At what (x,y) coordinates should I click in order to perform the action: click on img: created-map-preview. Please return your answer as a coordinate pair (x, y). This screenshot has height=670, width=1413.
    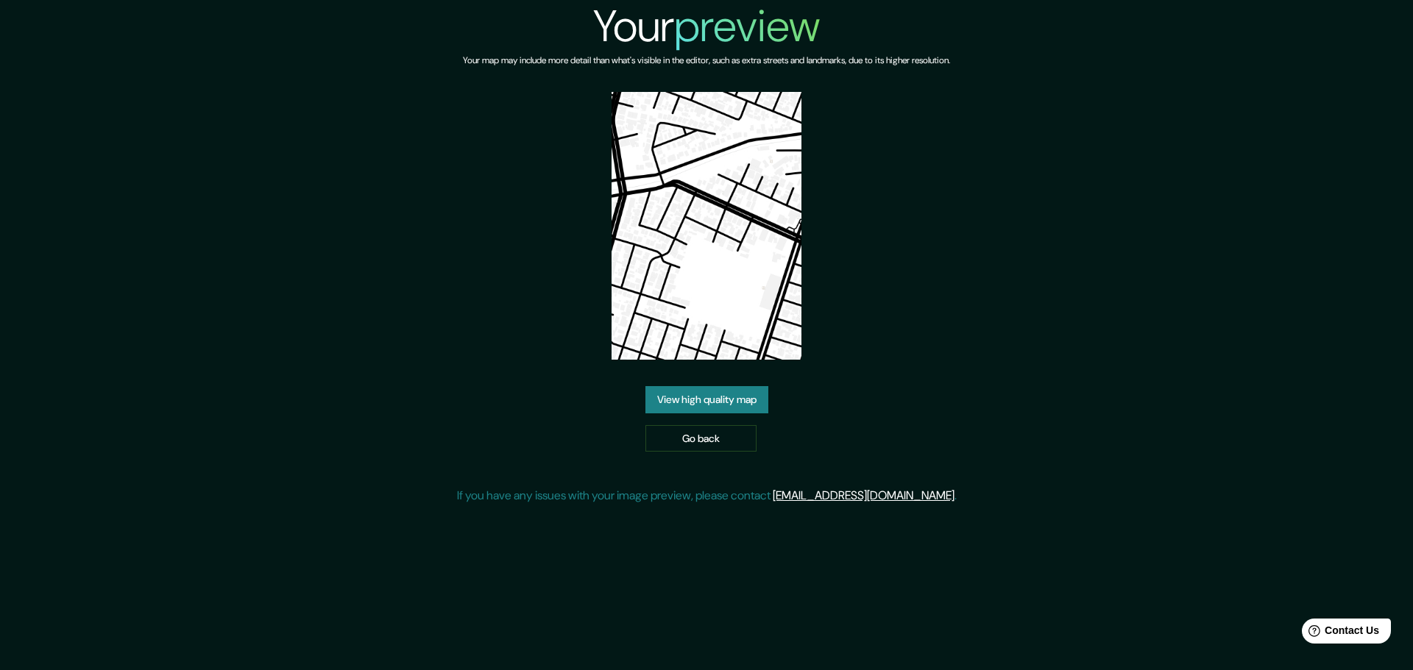
    Looking at the image, I should click on (706, 226).